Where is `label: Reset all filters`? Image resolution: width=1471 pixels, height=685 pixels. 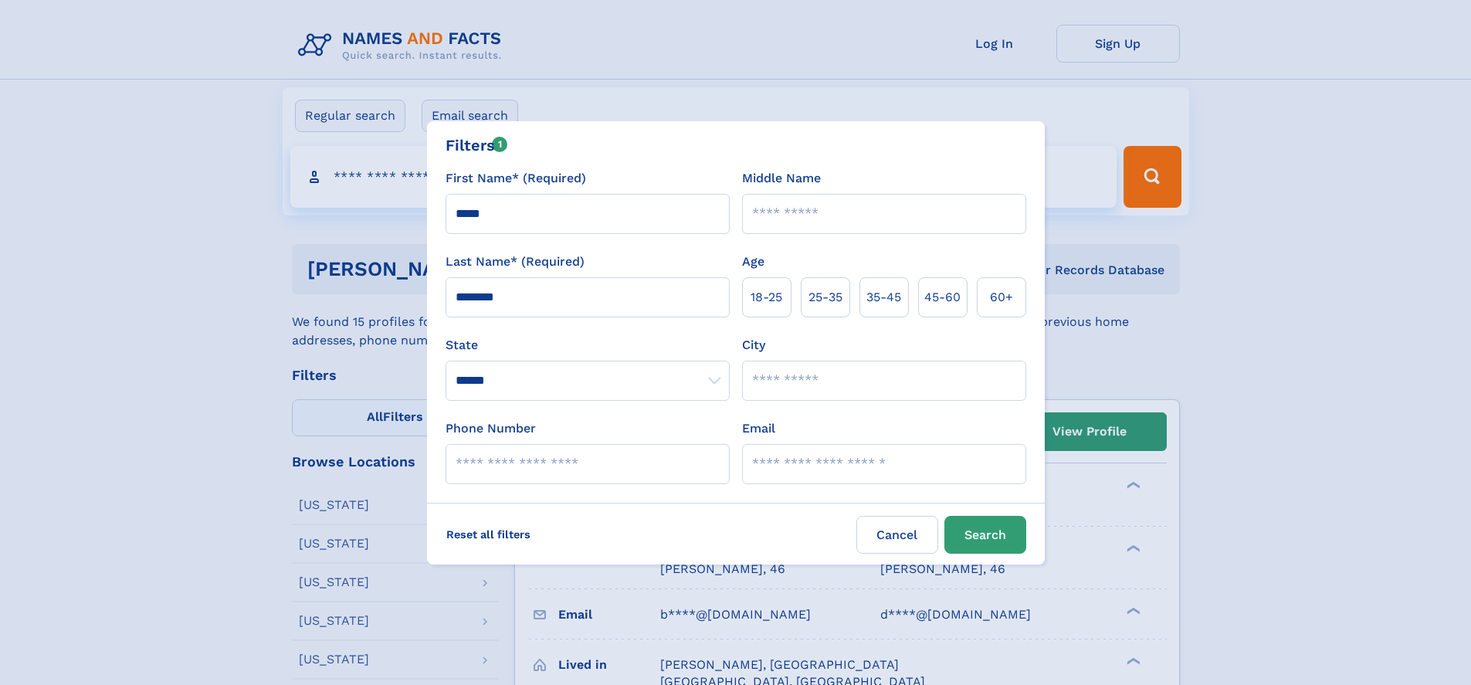
label: Reset all filters is located at coordinates (488, 534).